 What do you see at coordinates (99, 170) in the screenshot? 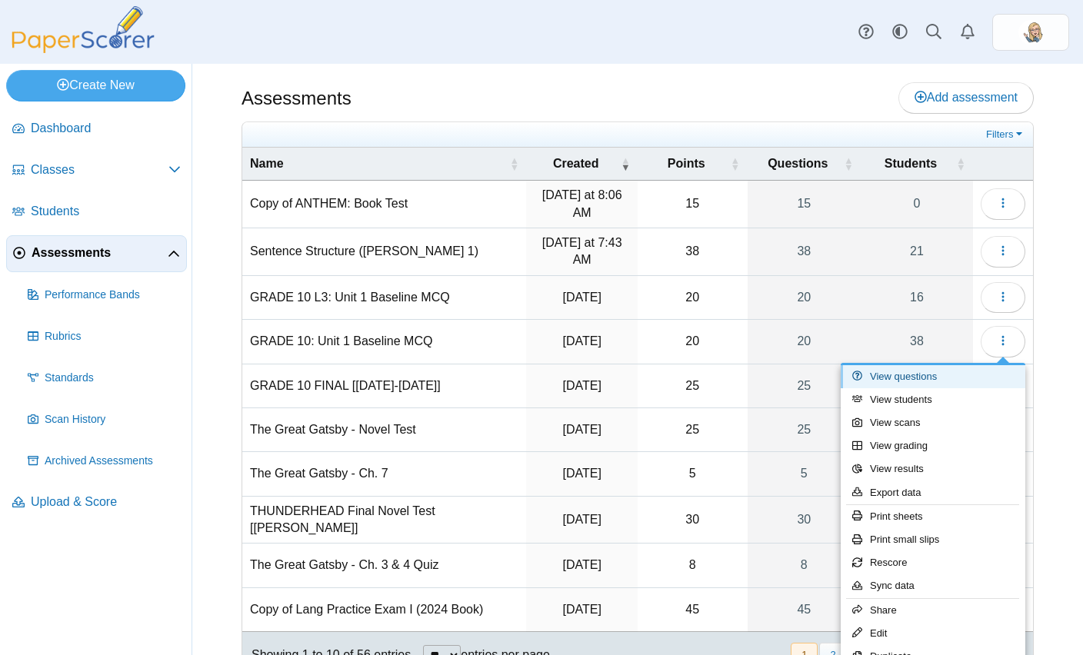
I see `span: Classes` at bounding box center [99, 170].